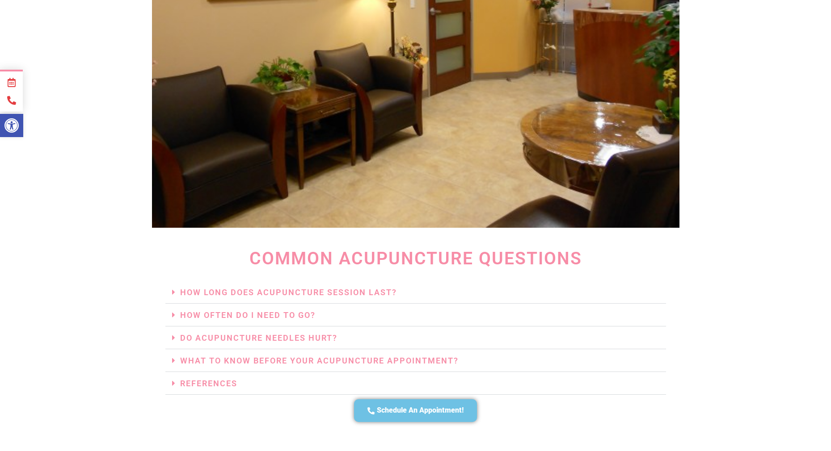 The width and height of the screenshot is (831, 451). What do you see at coordinates (288, 292) in the screenshot?
I see `a: How Long Does Acupuncture Session Last?` at bounding box center [288, 292].